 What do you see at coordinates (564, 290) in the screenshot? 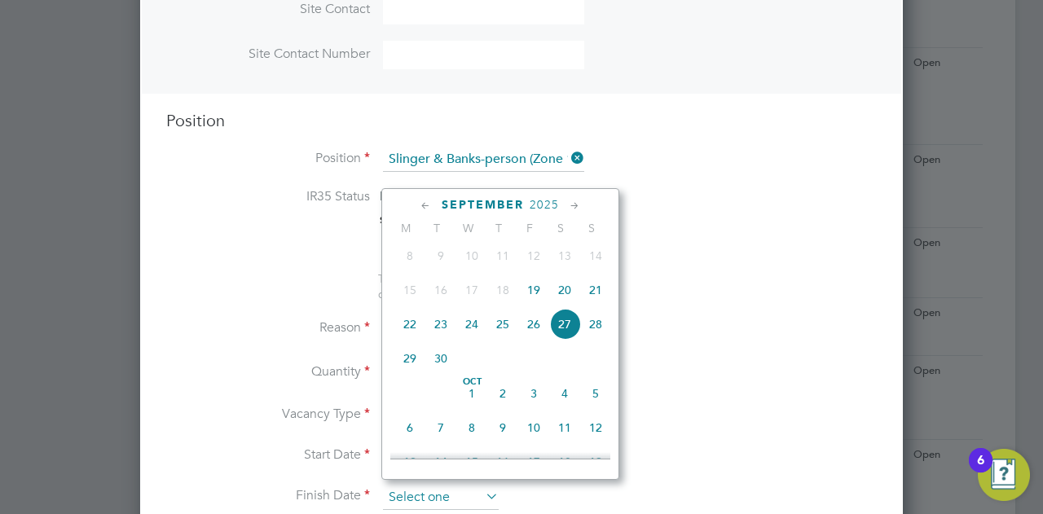
I see `span: 20` at bounding box center [564, 290].